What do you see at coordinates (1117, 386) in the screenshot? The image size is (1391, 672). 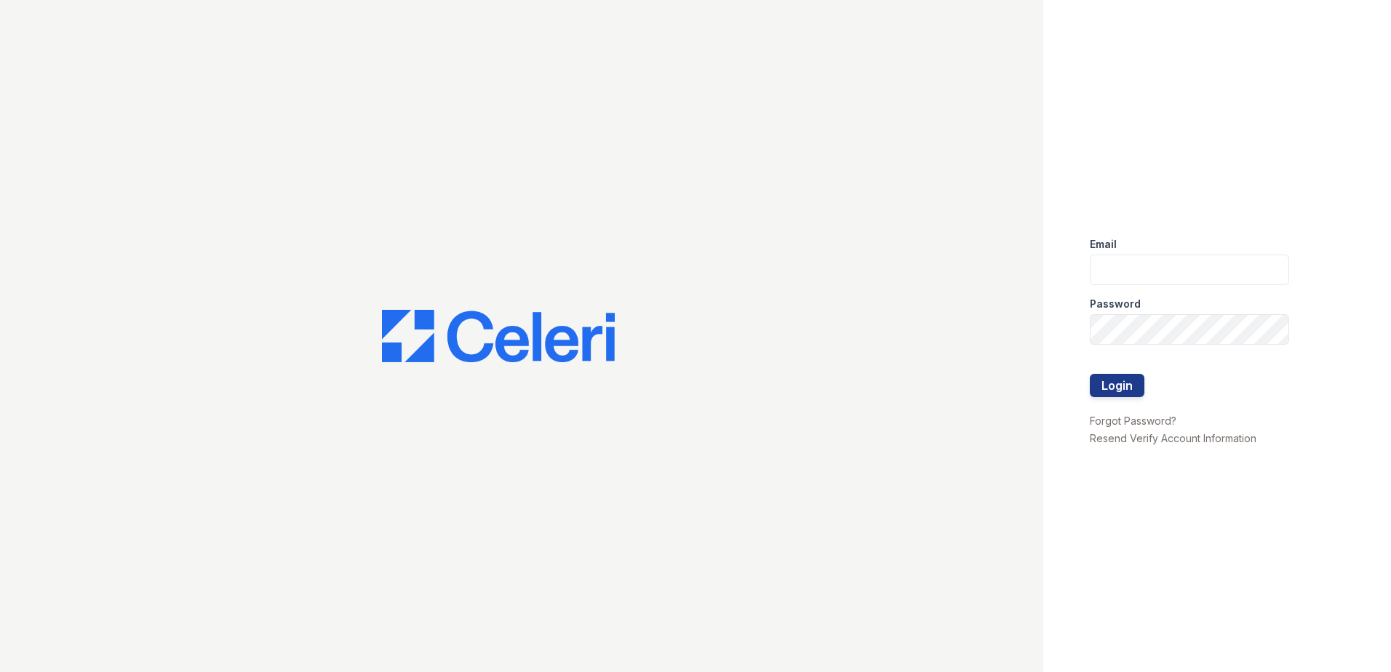 I see `button: Login` at bounding box center [1117, 386].